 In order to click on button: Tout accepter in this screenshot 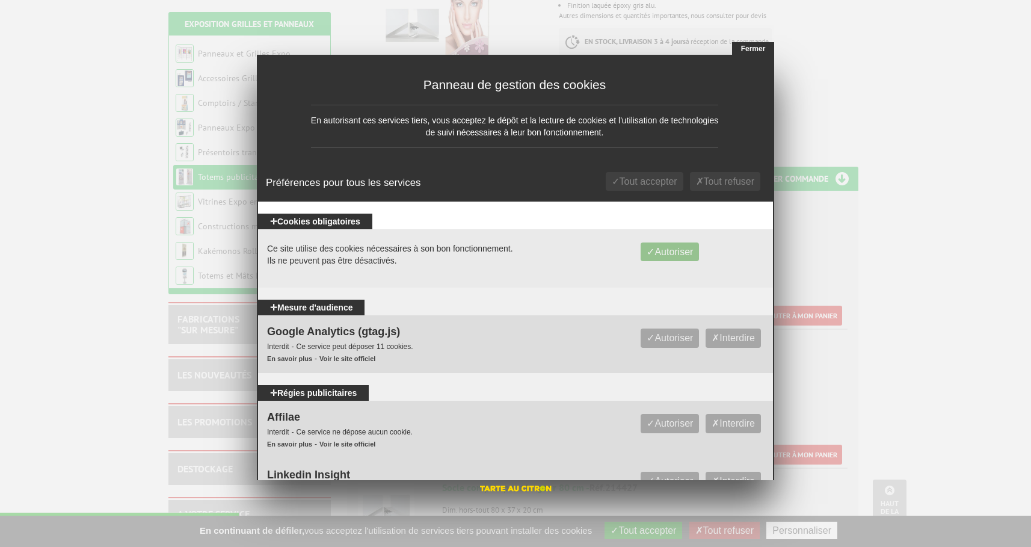, I will do `click(644, 181)`.